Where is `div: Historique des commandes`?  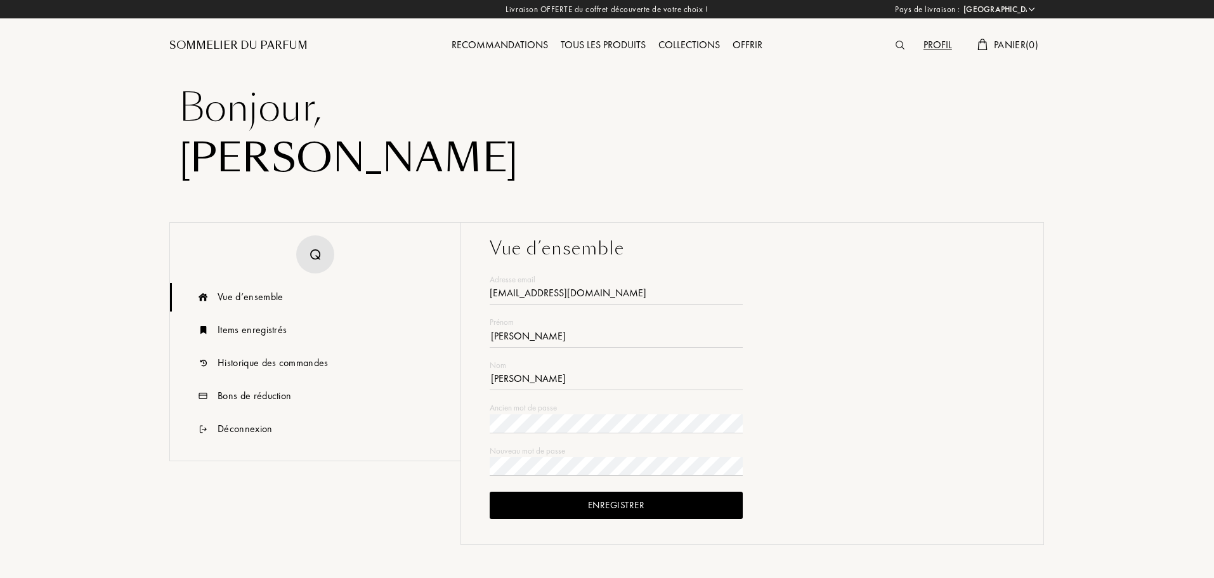 div: Historique des commandes is located at coordinates (273, 363).